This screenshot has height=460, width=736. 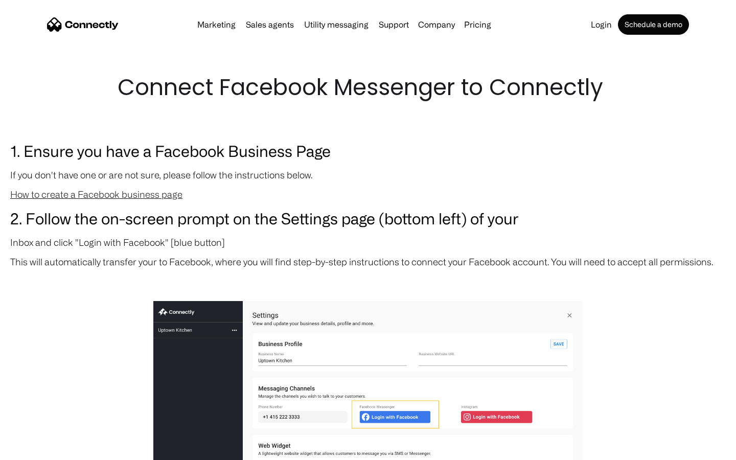 What do you see at coordinates (601, 25) in the screenshot?
I see `a: Login` at bounding box center [601, 25].